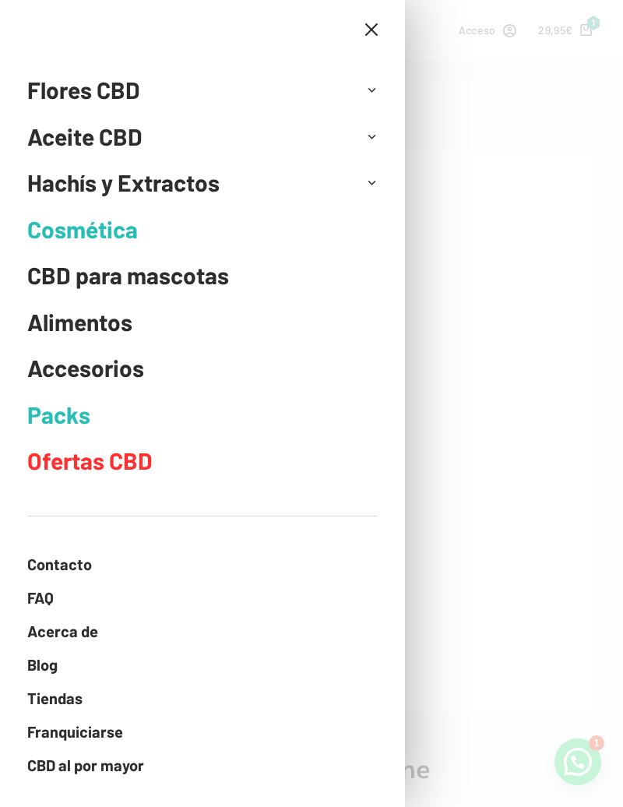  Describe the element at coordinates (203, 461) in the screenshot. I see `a: Ofertas CBD` at that location.